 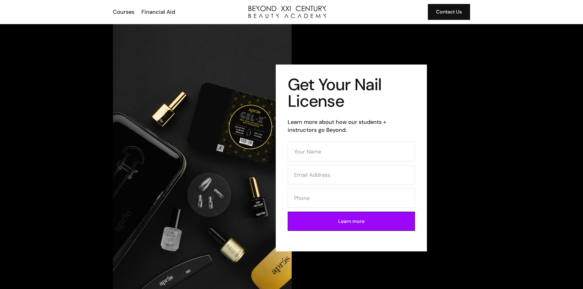 What do you see at coordinates (351, 93) in the screenshot?
I see `h1: Get Your Nail License` at bounding box center [351, 93].